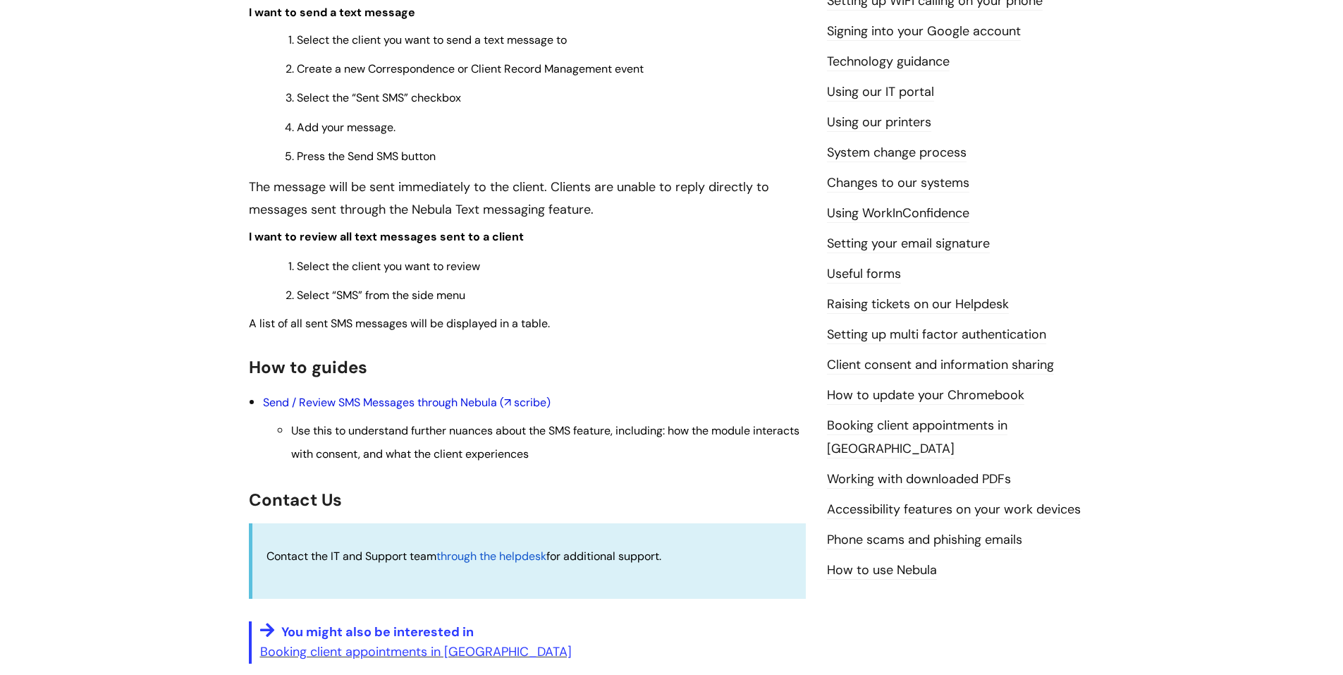 Image resolution: width=1343 pixels, height=675 pixels. What do you see at coordinates (332, 12) in the screenshot?
I see `span: I want to send a text message` at bounding box center [332, 12].